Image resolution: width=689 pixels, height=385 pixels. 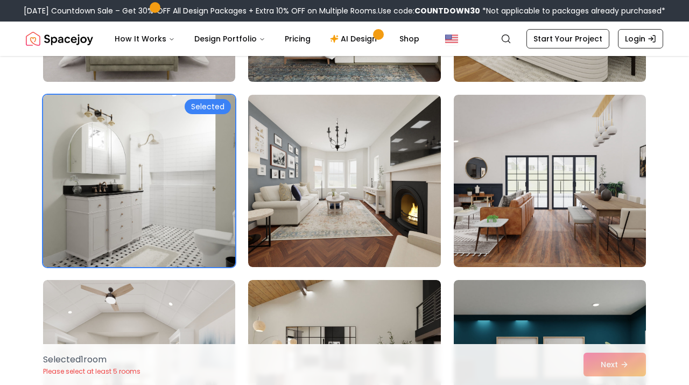 What do you see at coordinates (92, 360) in the screenshot?
I see `p: Selected 1 room` at bounding box center [92, 360].